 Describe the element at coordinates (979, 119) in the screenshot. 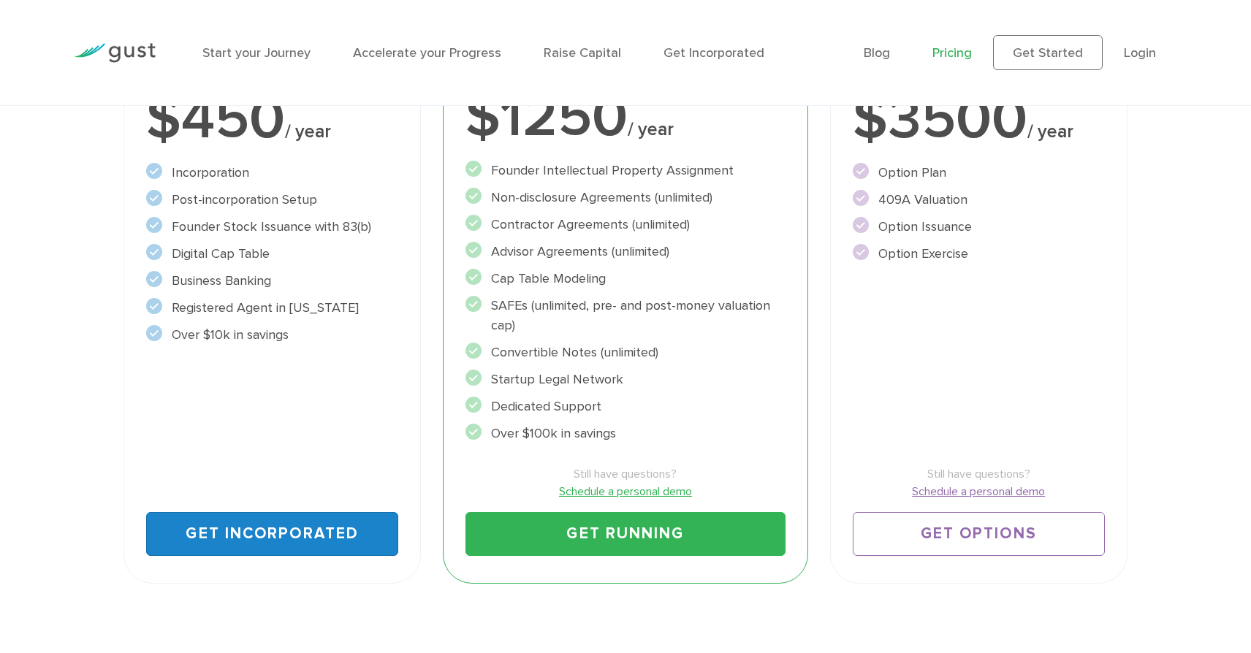

I see `div: $3500` at that location.